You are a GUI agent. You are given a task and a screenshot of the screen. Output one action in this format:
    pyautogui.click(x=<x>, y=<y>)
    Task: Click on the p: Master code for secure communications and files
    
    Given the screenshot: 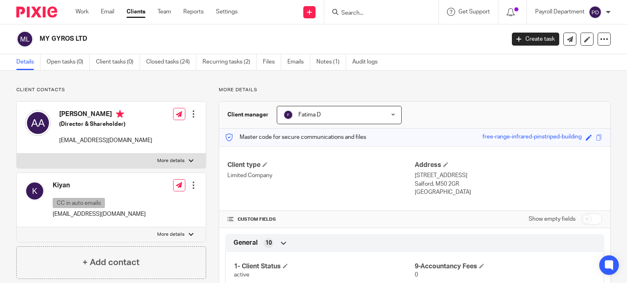 What is the action you would take?
    pyautogui.click(x=295, y=137)
    